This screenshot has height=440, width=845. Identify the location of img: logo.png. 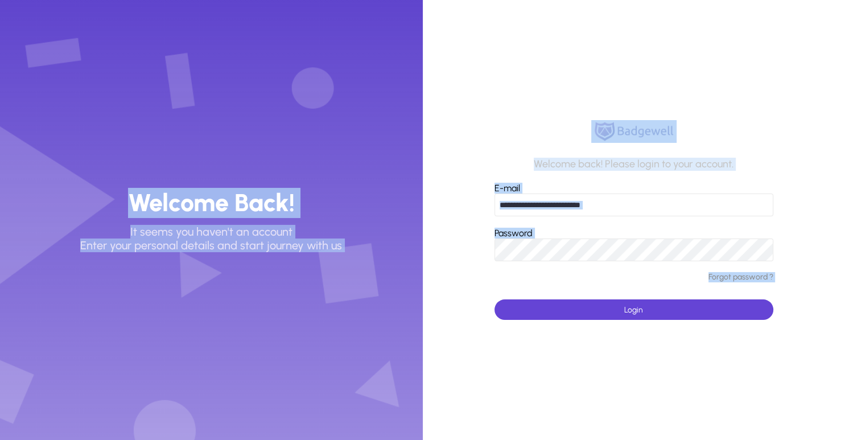
(634, 131).